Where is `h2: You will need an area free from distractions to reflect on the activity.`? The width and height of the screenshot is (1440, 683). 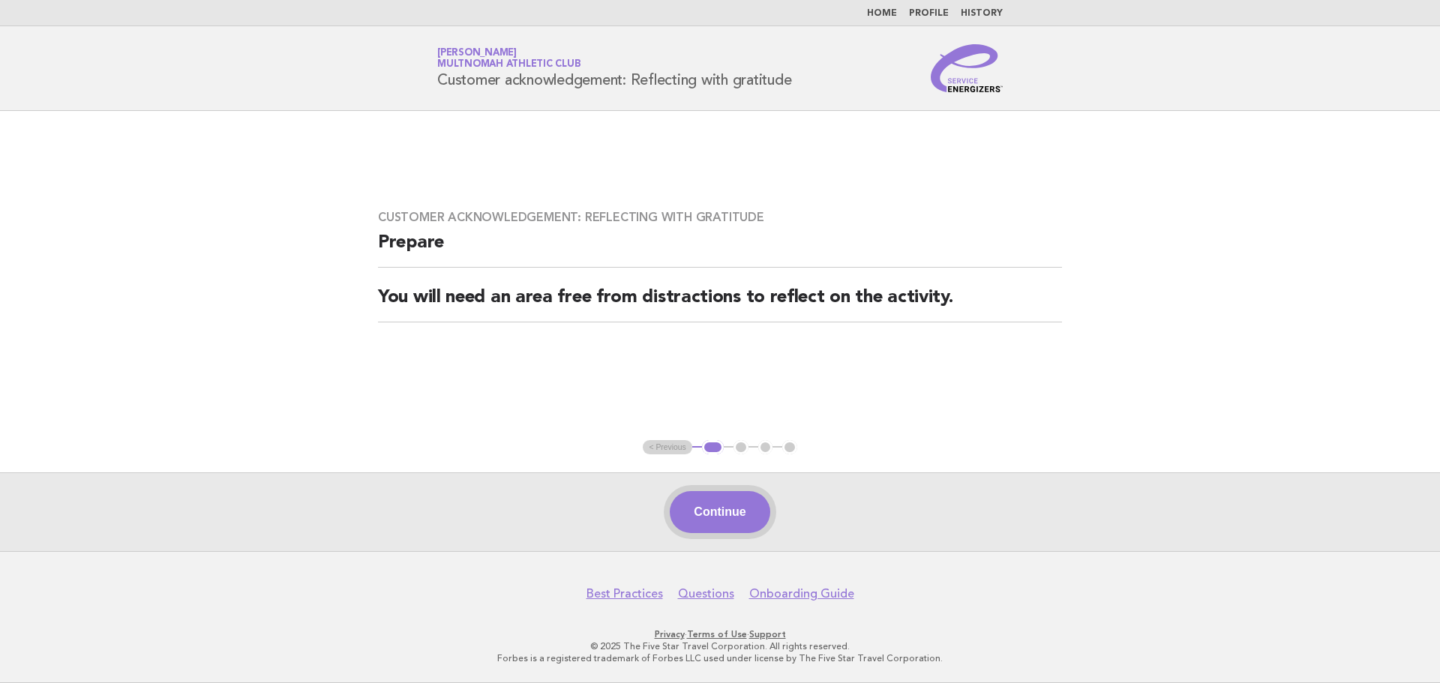 h2: You will need an area free from distractions to reflect on the activity. is located at coordinates (720, 304).